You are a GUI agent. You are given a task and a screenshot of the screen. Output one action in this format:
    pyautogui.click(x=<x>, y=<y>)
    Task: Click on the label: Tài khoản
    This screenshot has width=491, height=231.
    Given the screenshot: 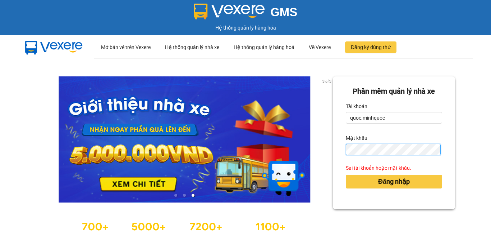 What is the action you would take?
    pyautogui.click(x=357, y=106)
    